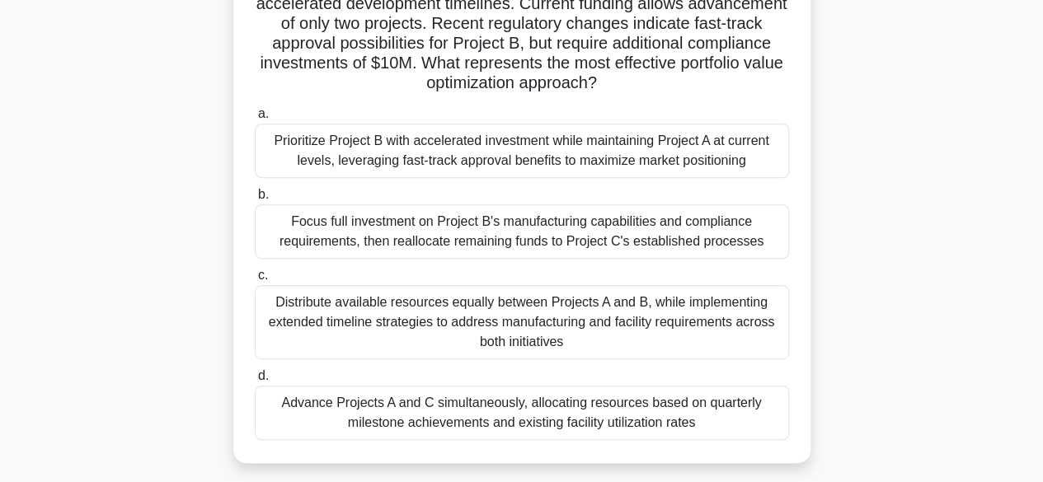  What do you see at coordinates (263, 274) in the screenshot?
I see `span: c.` at bounding box center [263, 274].